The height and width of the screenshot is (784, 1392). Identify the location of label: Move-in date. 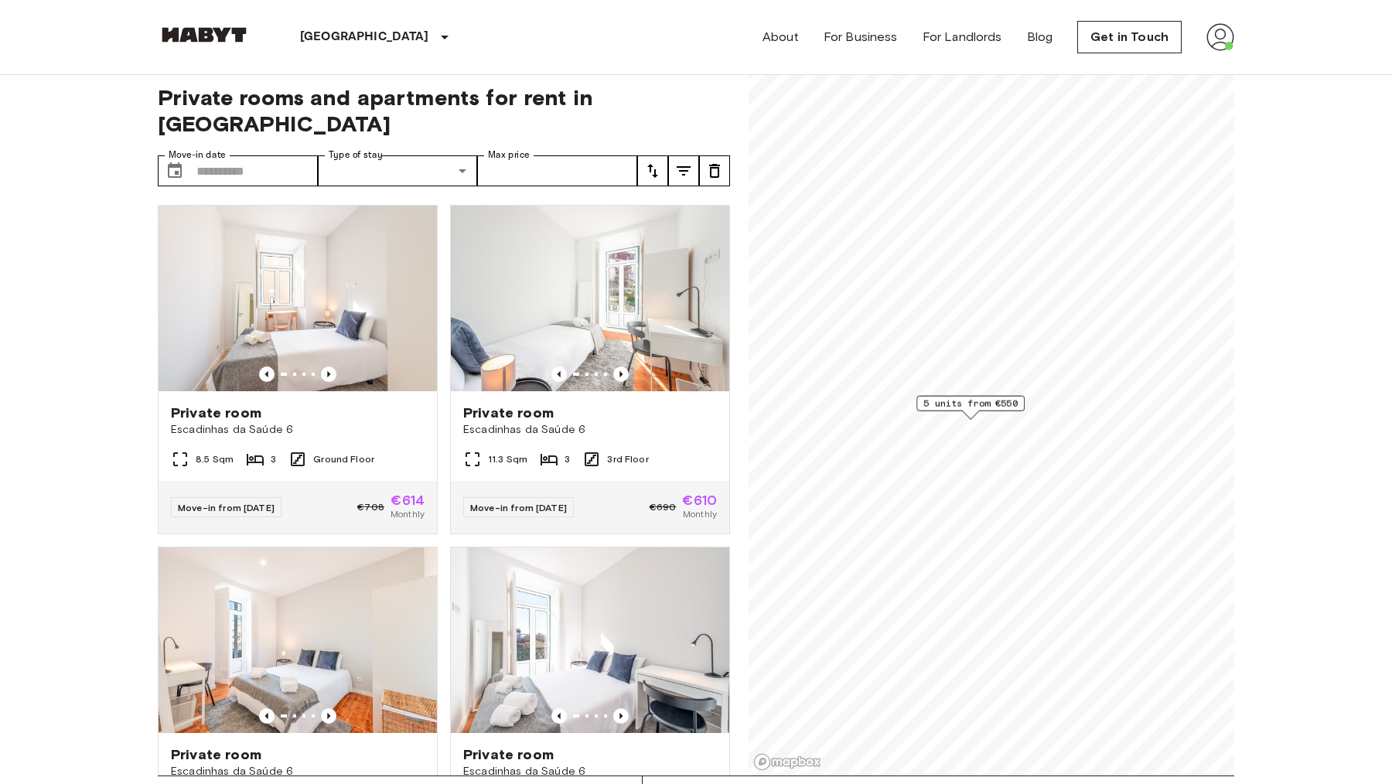
(197, 155).